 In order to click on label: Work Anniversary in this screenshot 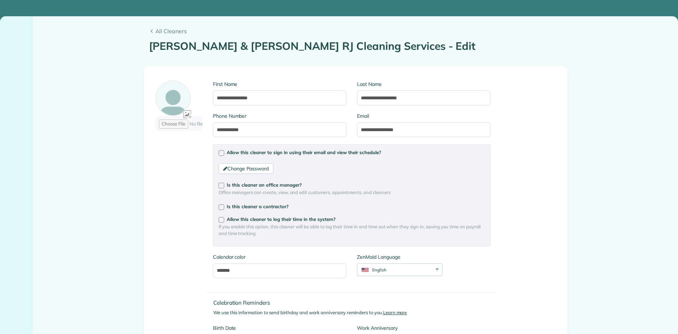, I will do `click(424, 328)`.